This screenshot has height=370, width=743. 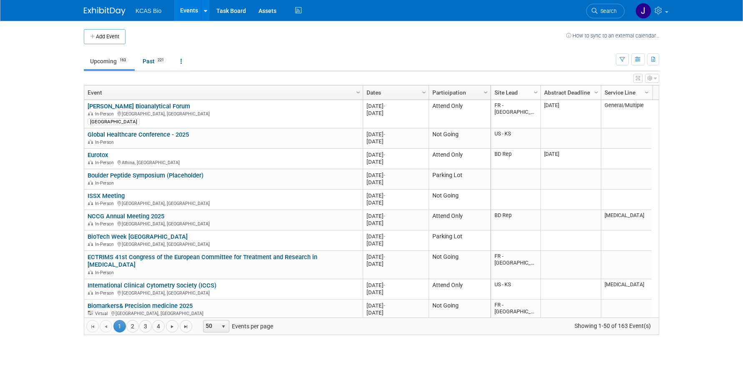 I want to click on span: Go to the previous page, so click(x=106, y=327).